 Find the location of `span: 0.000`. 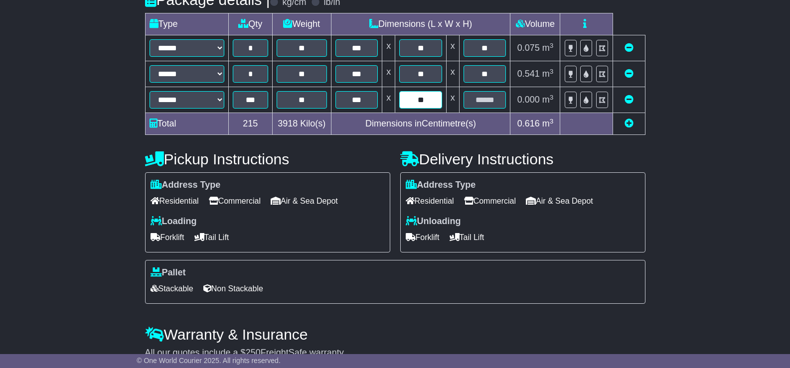

span: 0.000 is located at coordinates (528, 100).